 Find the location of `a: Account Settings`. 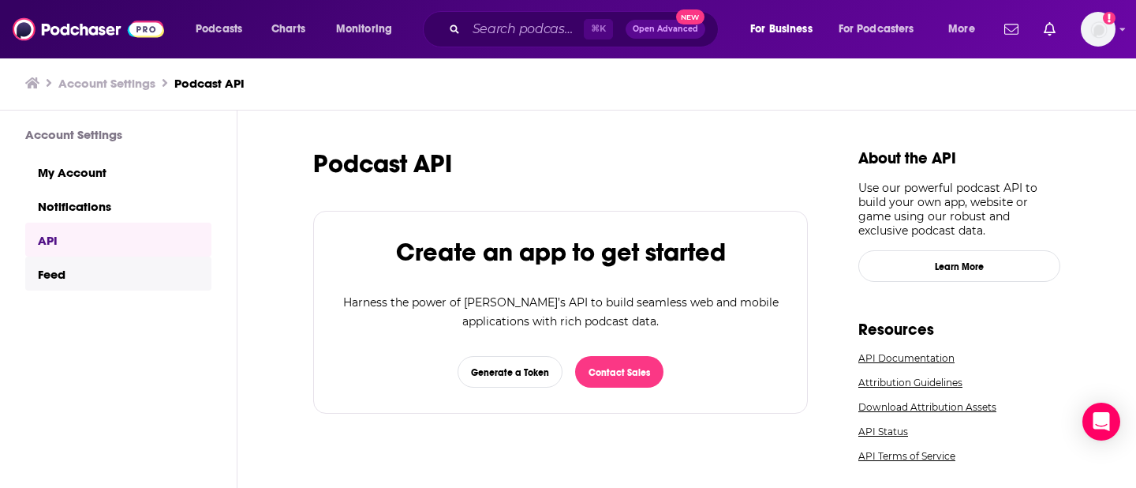

a: Account Settings is located at coordinates (107, 83).